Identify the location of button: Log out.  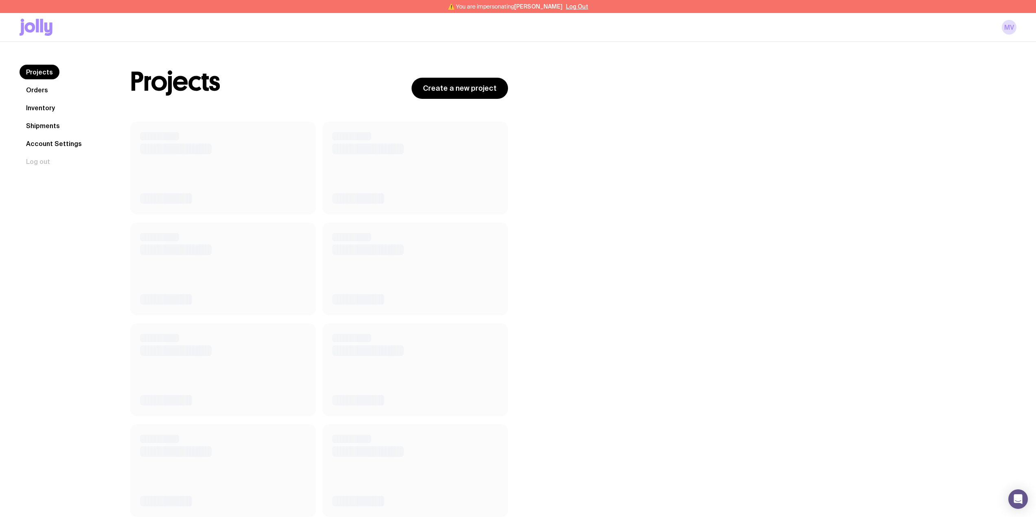
(38, 162).